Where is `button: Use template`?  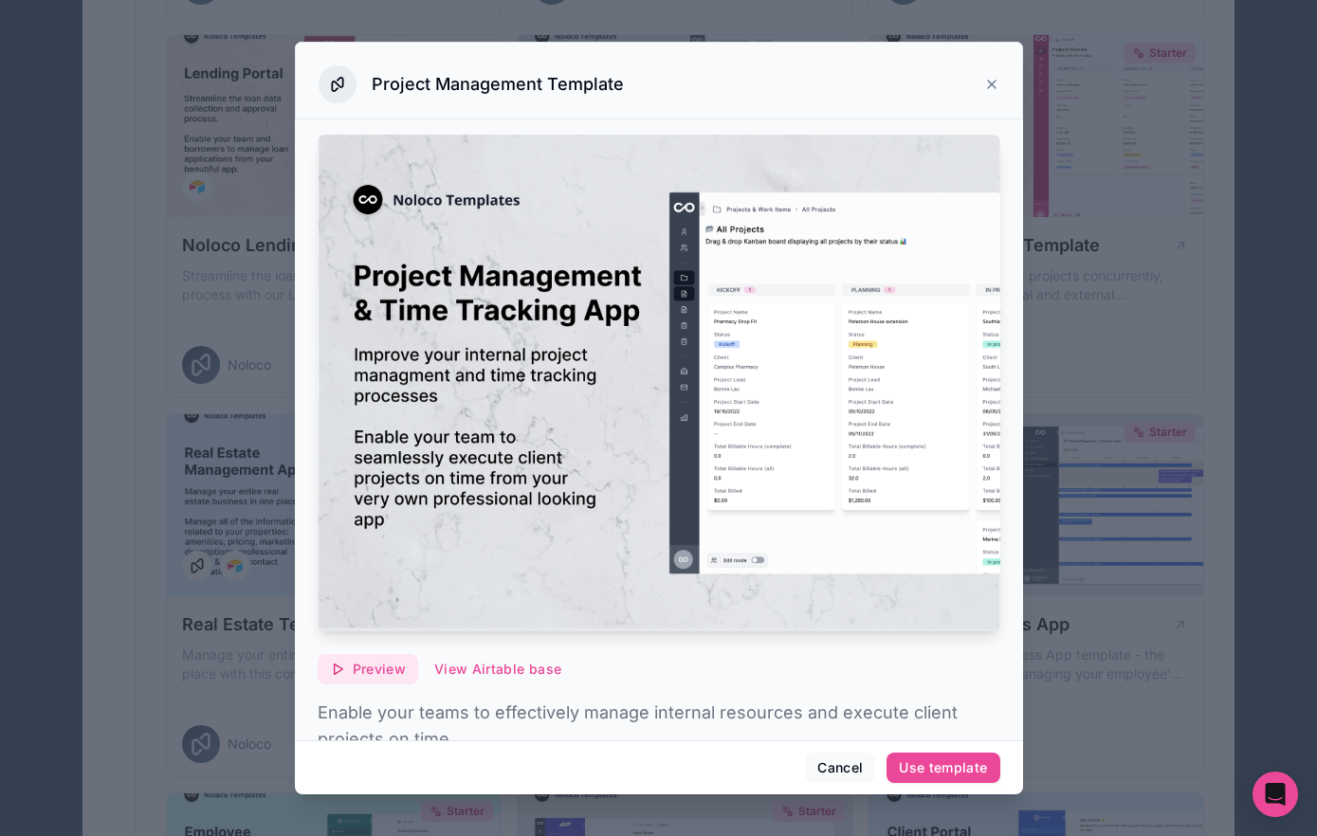
button: Use template is located at coordinates (943, 768).